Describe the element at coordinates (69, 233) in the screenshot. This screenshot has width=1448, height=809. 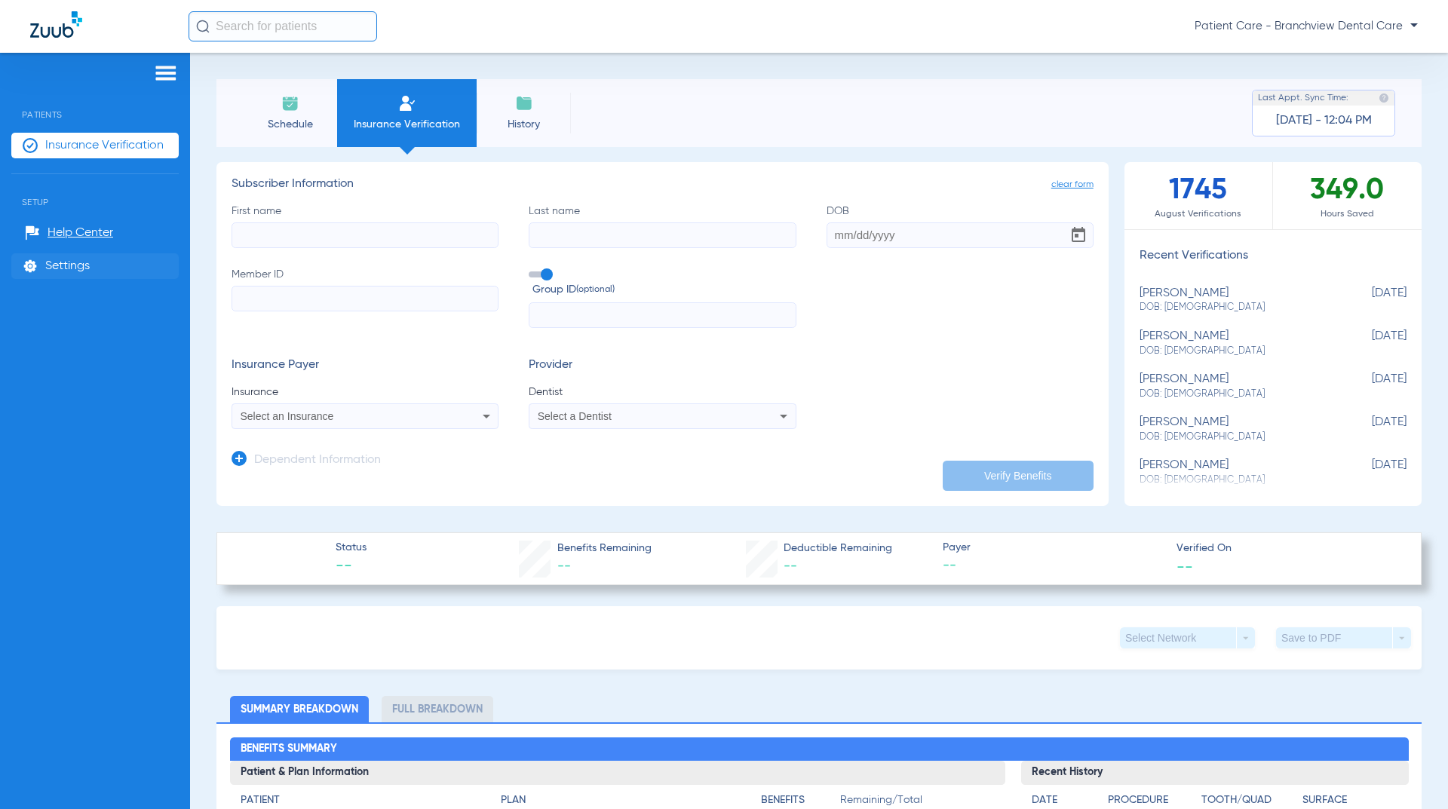
I see `a: Help Center` at that location.